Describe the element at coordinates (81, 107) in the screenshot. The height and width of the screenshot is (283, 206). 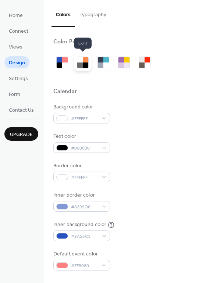
I see `div: Background color` at that location.